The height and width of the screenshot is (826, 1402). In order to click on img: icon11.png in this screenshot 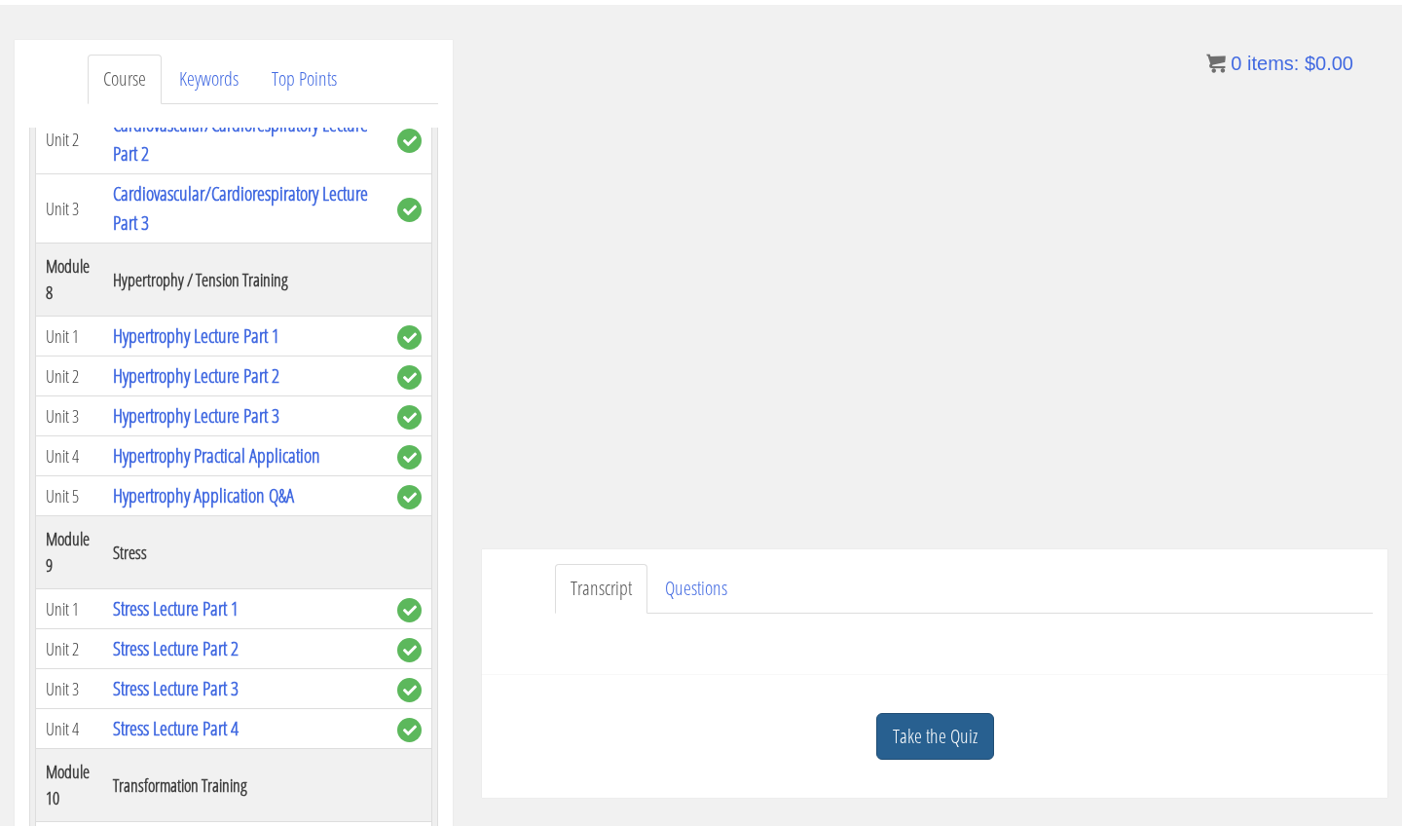, I will do `click(1216, 63)`.